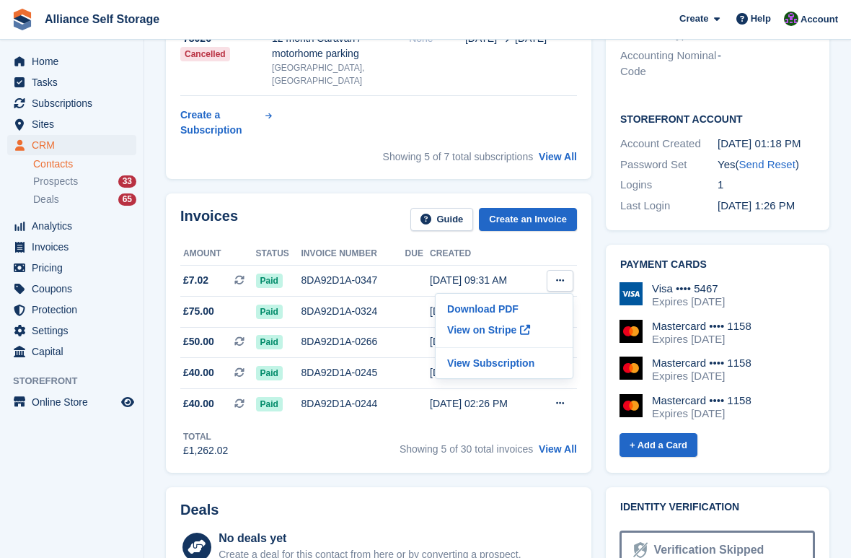 The width and height of the screenshot is (851, 558). I want to click on div: 1, so click(766, 185).